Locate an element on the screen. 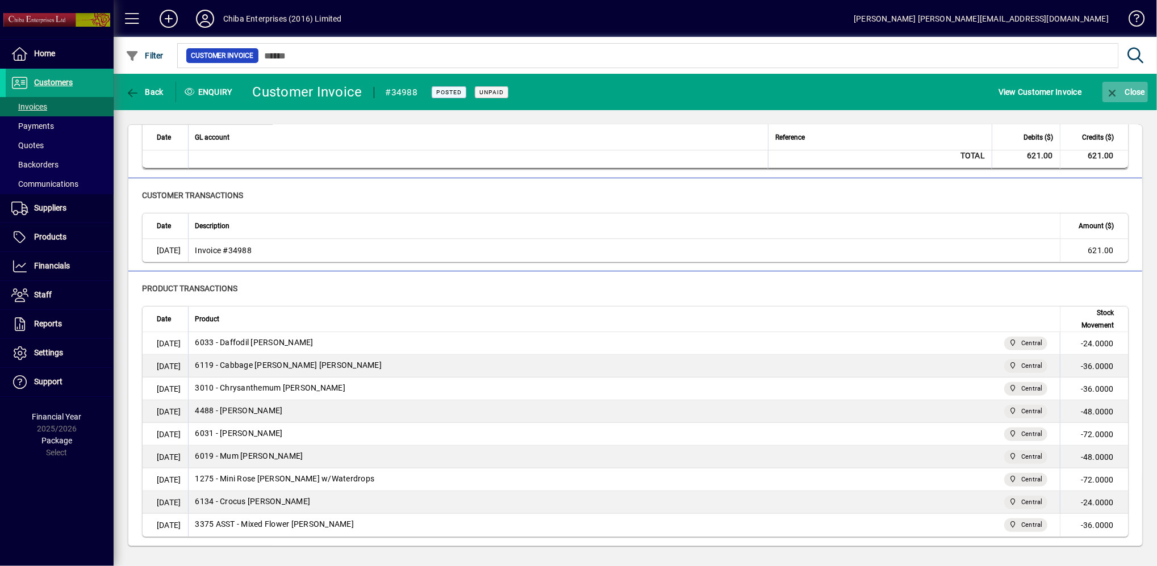 This screenshot has width=1157, height=566. span: Posted is located at coordinates (449, 92).